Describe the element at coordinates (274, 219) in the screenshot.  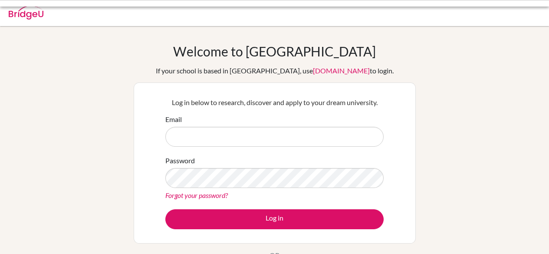
I see `button: Log in` at that location.